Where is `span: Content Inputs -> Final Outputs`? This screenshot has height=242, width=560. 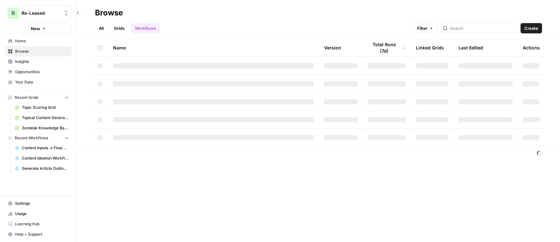 span: Content Inputs -> Final Outputs is located at coordinates (45, 148).